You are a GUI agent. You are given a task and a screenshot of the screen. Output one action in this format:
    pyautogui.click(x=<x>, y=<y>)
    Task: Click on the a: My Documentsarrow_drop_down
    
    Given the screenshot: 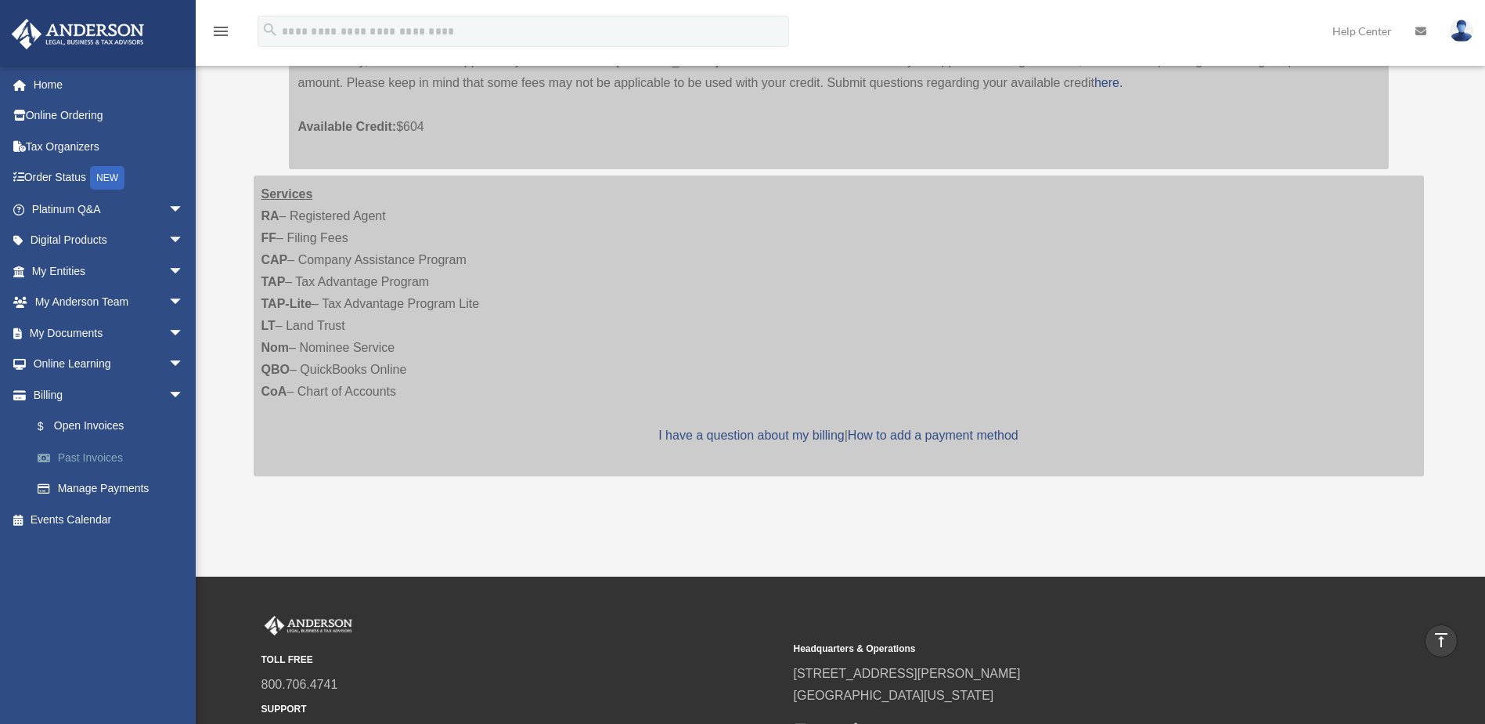 What is the action you would take?
    pyautogui.click(x=109, y=333)
    